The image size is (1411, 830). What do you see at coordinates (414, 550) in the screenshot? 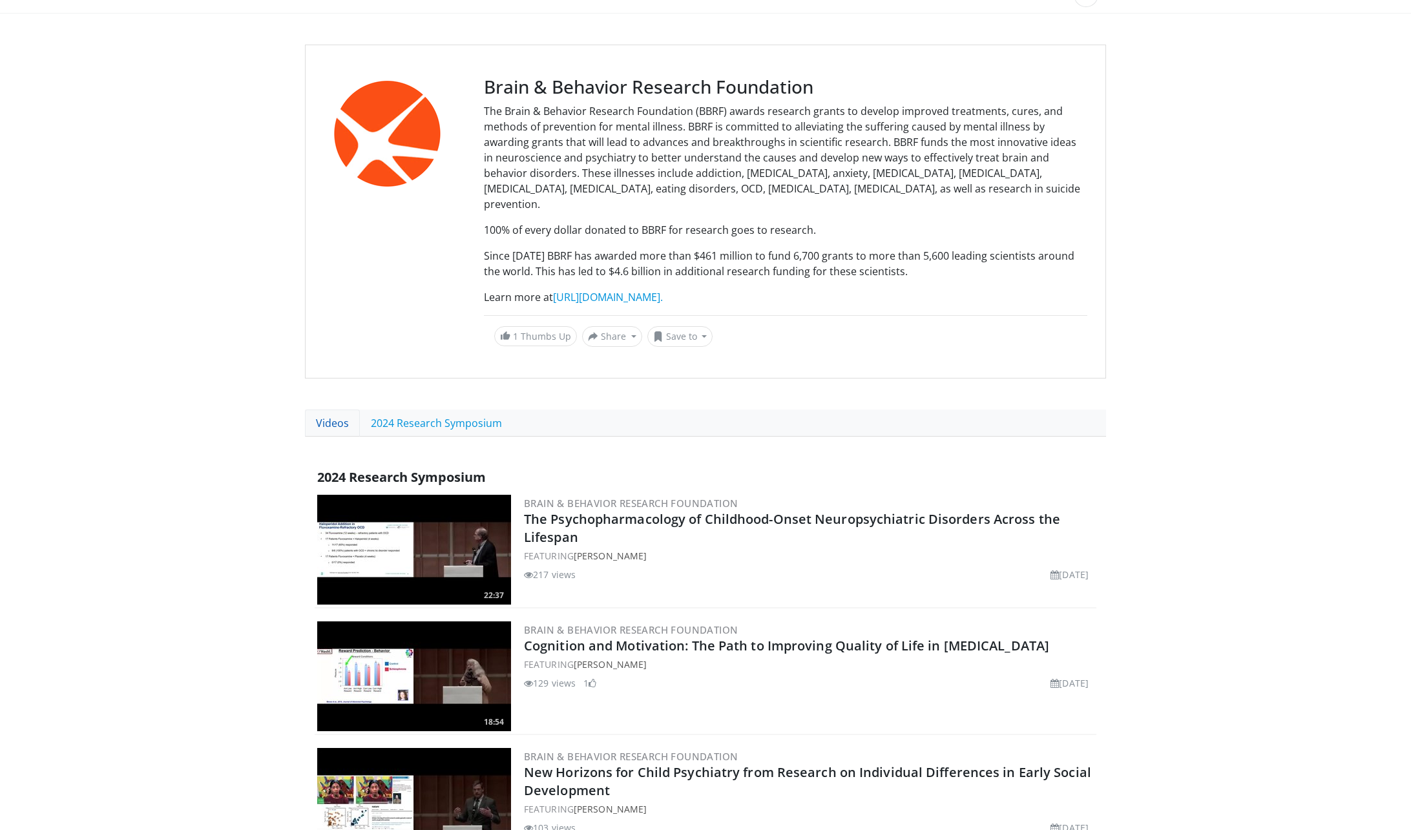
I see `a: 22:37` at bounding box center [414, 550].